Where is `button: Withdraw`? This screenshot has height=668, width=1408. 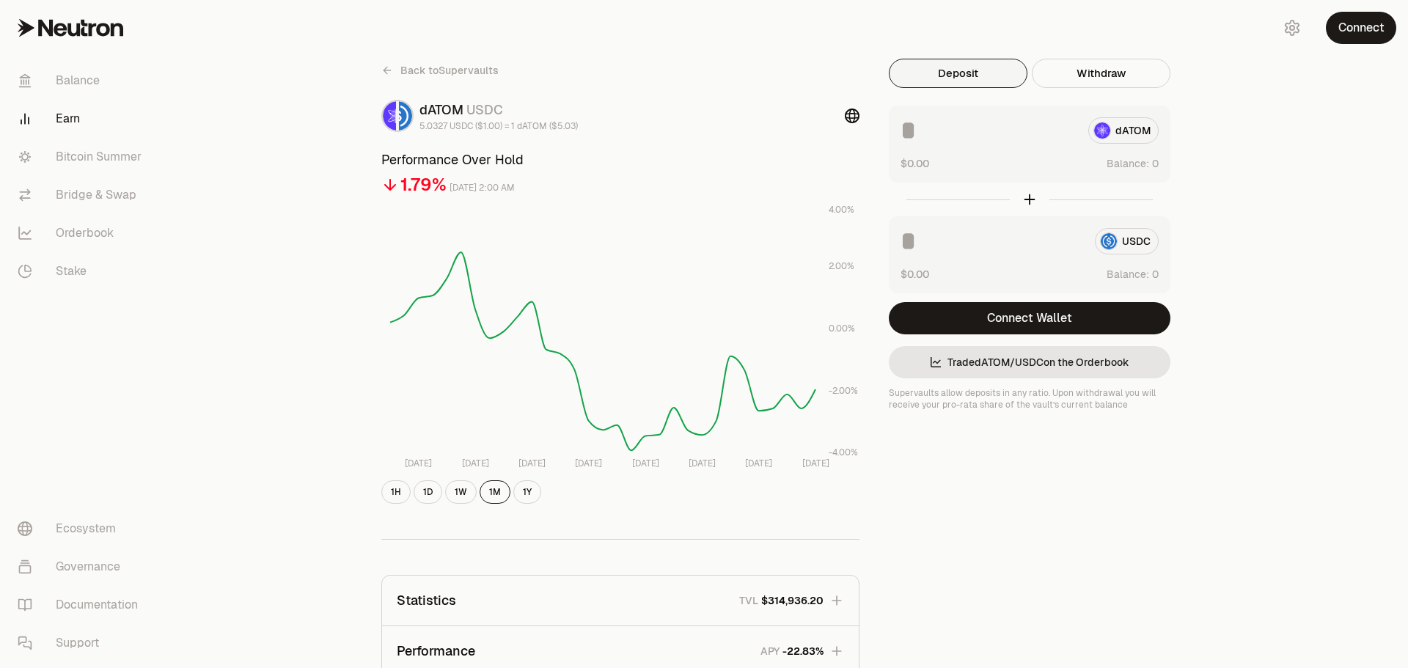
button: Withdraw is located at coordinates (1101, 73).